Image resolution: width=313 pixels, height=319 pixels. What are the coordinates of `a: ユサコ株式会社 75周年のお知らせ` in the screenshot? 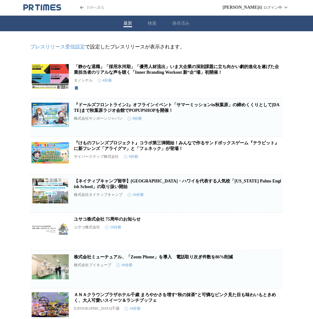 It's located at (107, 219).